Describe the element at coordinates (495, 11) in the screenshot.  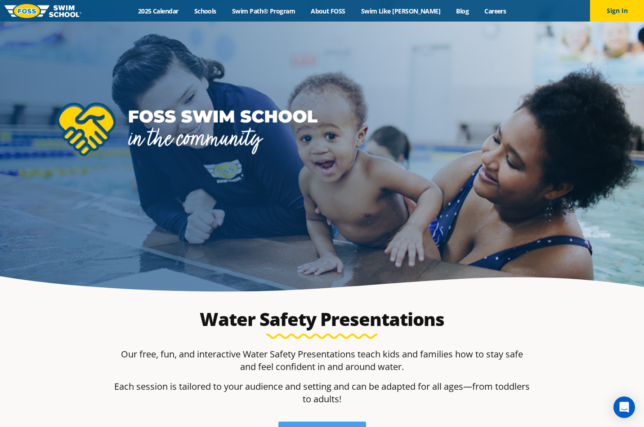
I see `a: Careers` at that location.